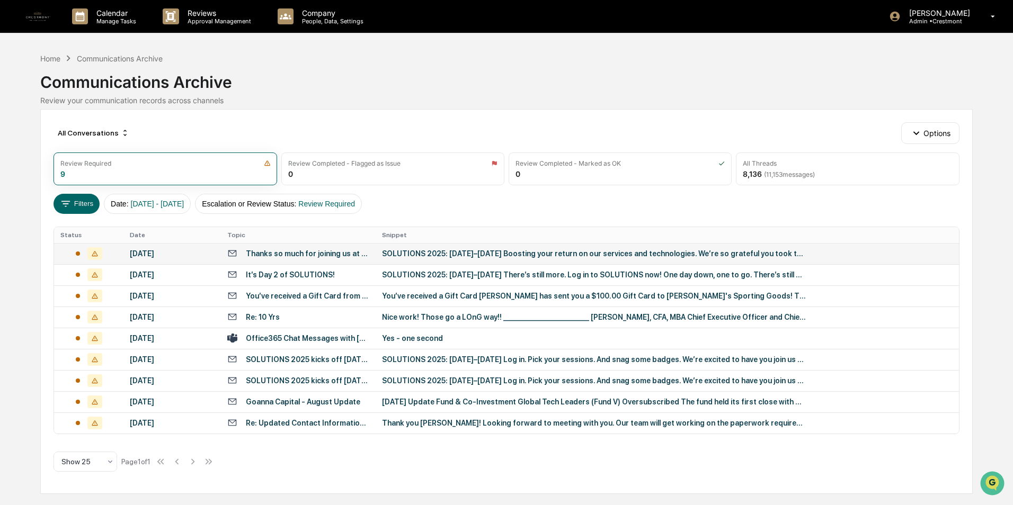 The image size is (1013, 505). I want to click on a: 🔎Data Lookup, so click(39, 159).